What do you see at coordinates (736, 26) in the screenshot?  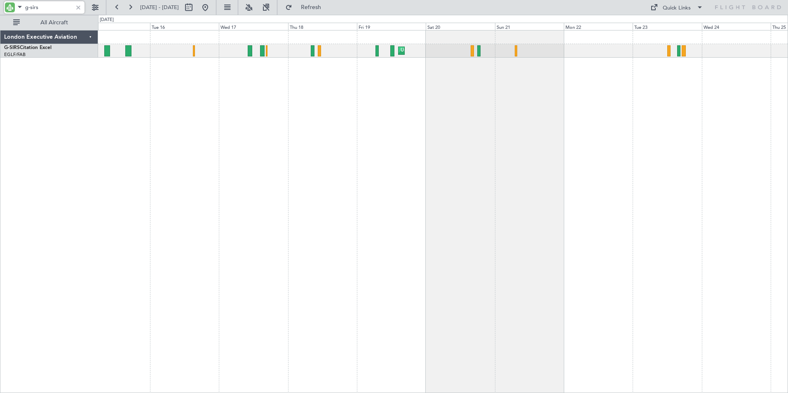 I see `div: Wed 24` at bounding box center [736, 26].